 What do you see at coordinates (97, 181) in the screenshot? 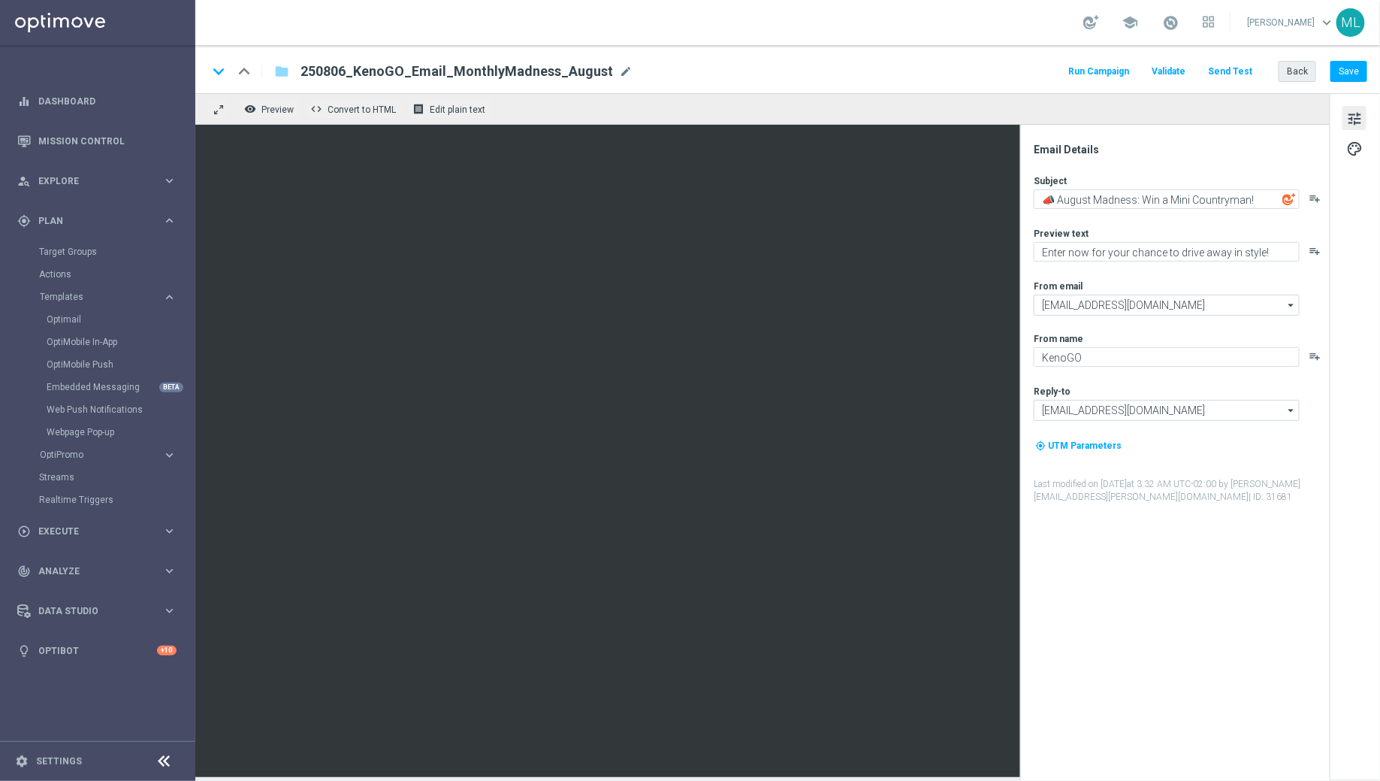
I see `button: person_search Explore keyboard_arrow_right` at bounding box center [97, 181].